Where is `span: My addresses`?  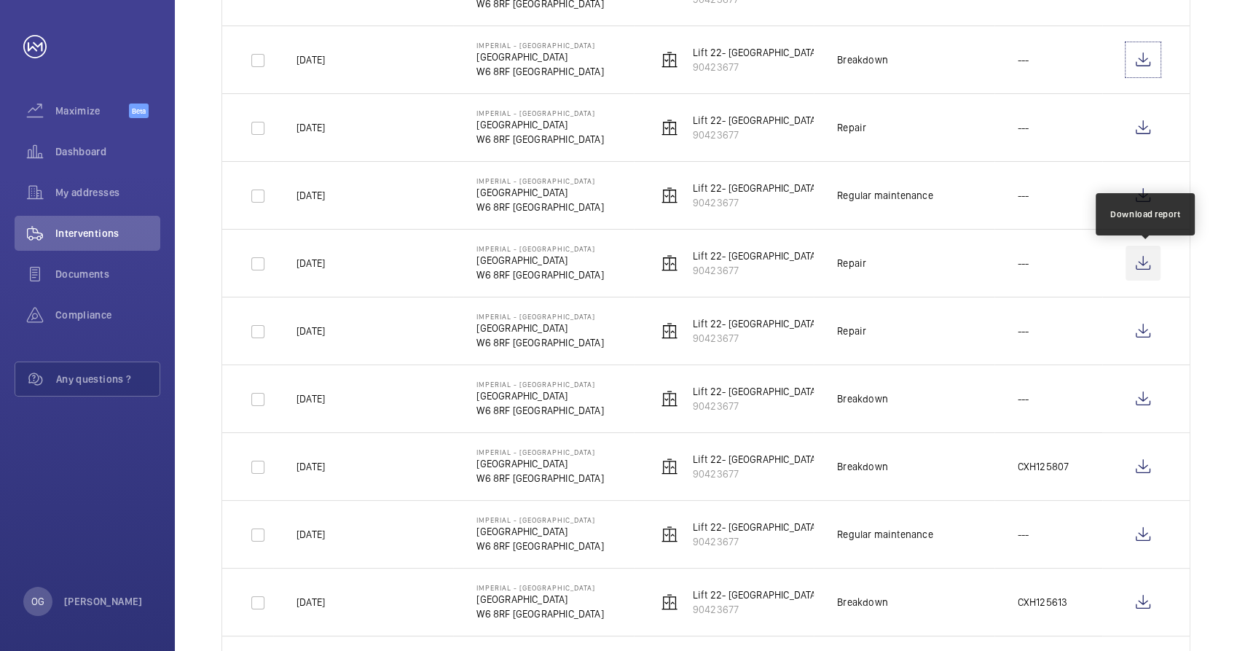 span: My addresses is located at coordinates (108, 192).